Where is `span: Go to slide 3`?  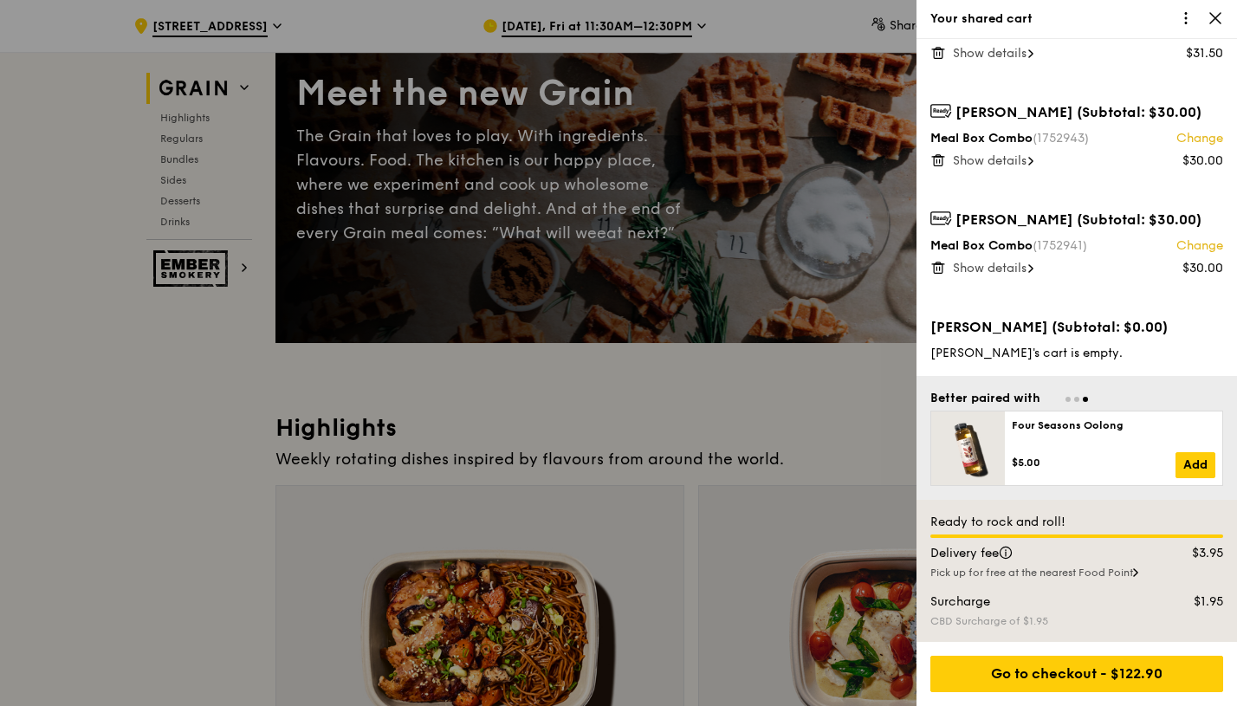 span: Go to slide 3 is located at coordinates (1085, 399).